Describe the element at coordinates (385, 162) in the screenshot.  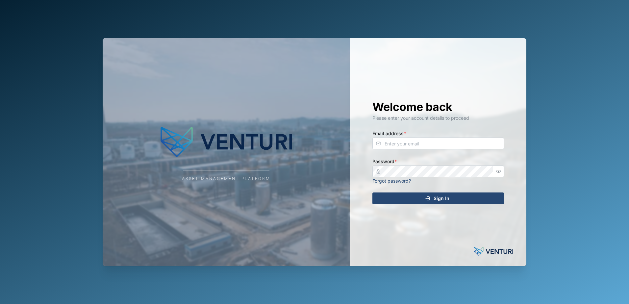
I see `label: Password` at that location.